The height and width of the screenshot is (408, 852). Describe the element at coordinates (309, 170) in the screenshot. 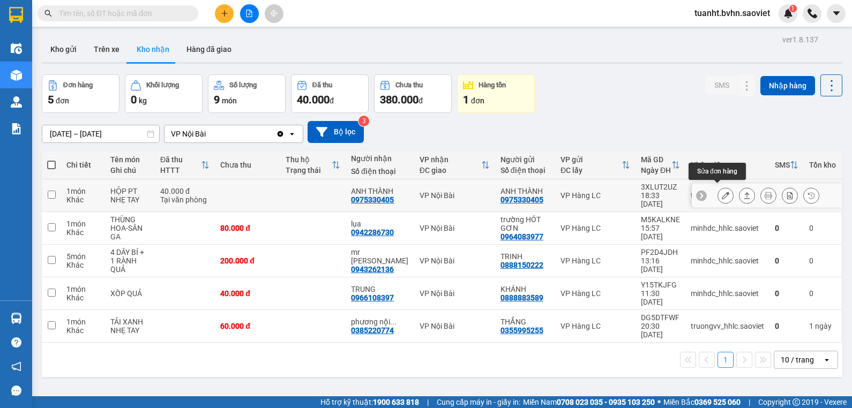

I see `div: Trạng thái` at that location.